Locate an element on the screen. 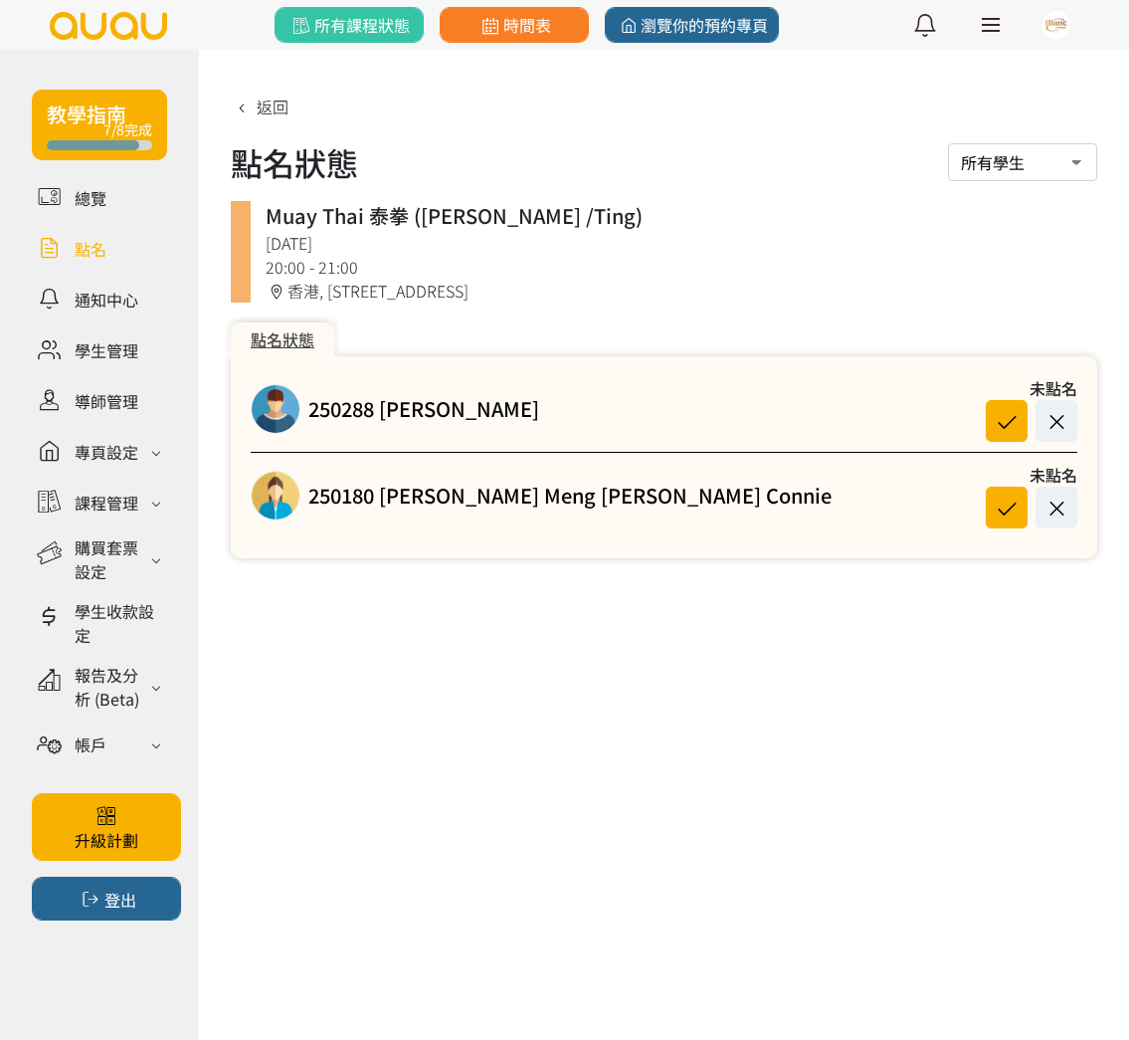 This screenshot has height=1040, width=1129. a: 瀏覽你的預約專頁 is located at coordinates (691, 25).